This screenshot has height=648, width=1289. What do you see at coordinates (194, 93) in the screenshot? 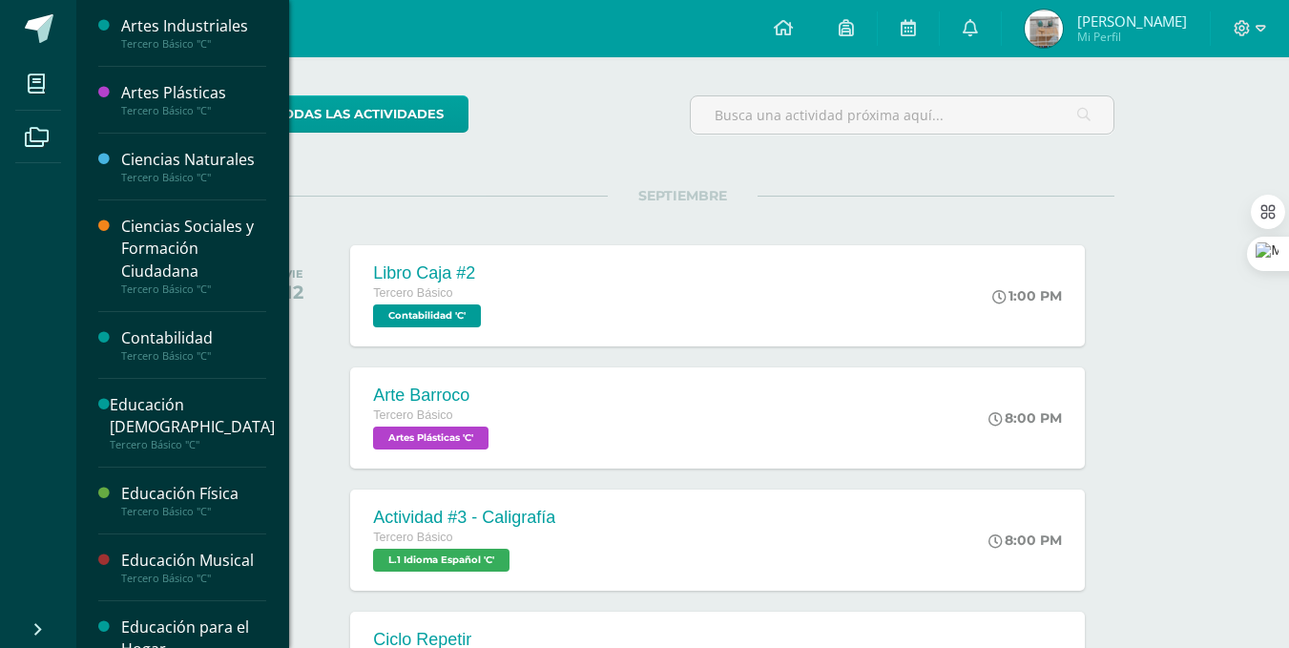
I see `div: Artes Plásticas` at bounding box center [194, 93].